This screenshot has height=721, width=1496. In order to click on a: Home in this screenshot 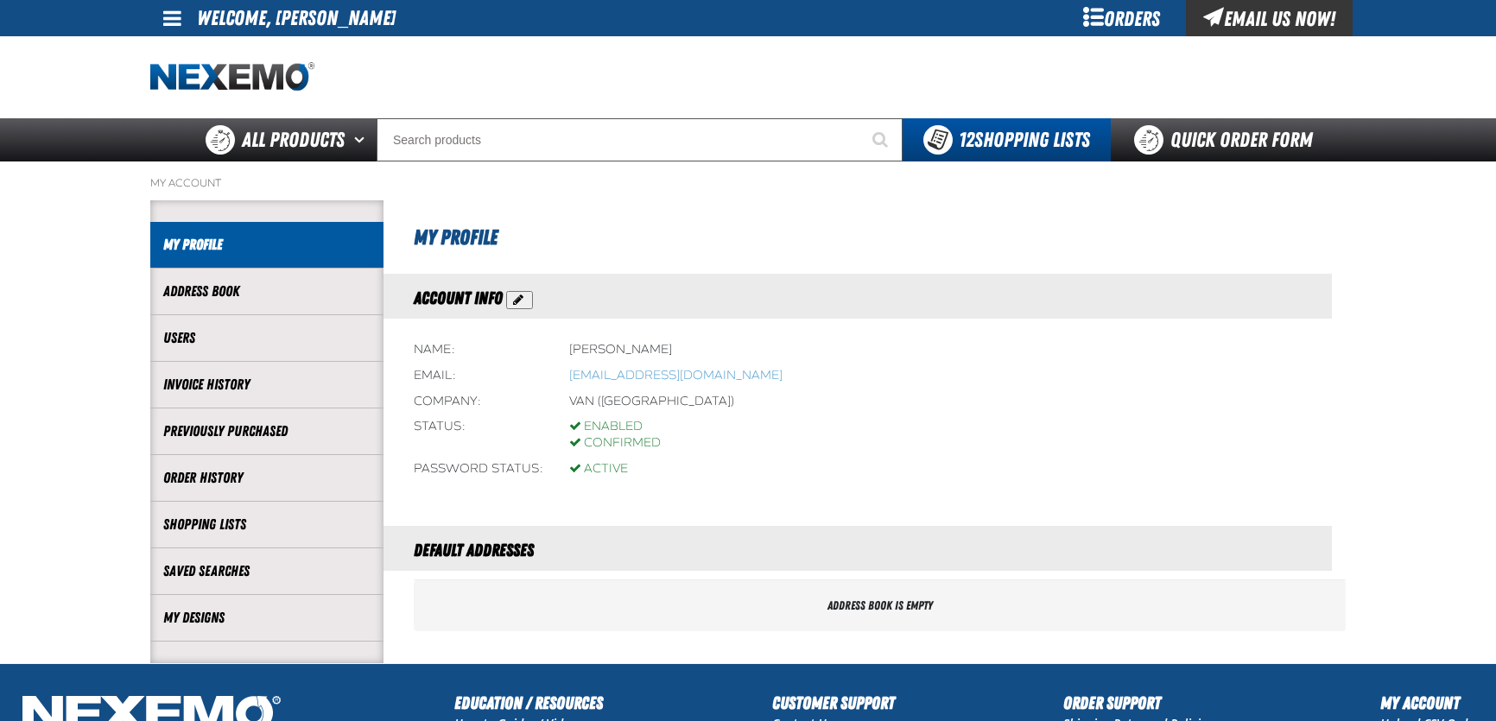, I will do `click(232, 77)`.